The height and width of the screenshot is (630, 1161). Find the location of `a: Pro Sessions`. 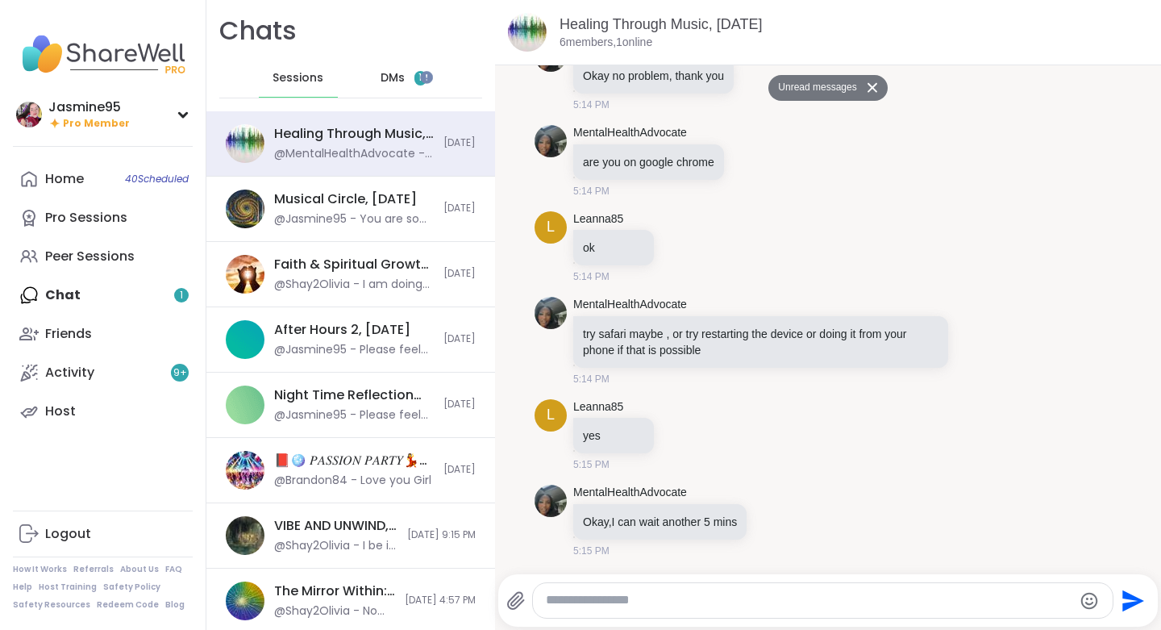

a: Pro Sessions is located at coordinates (102, 218).